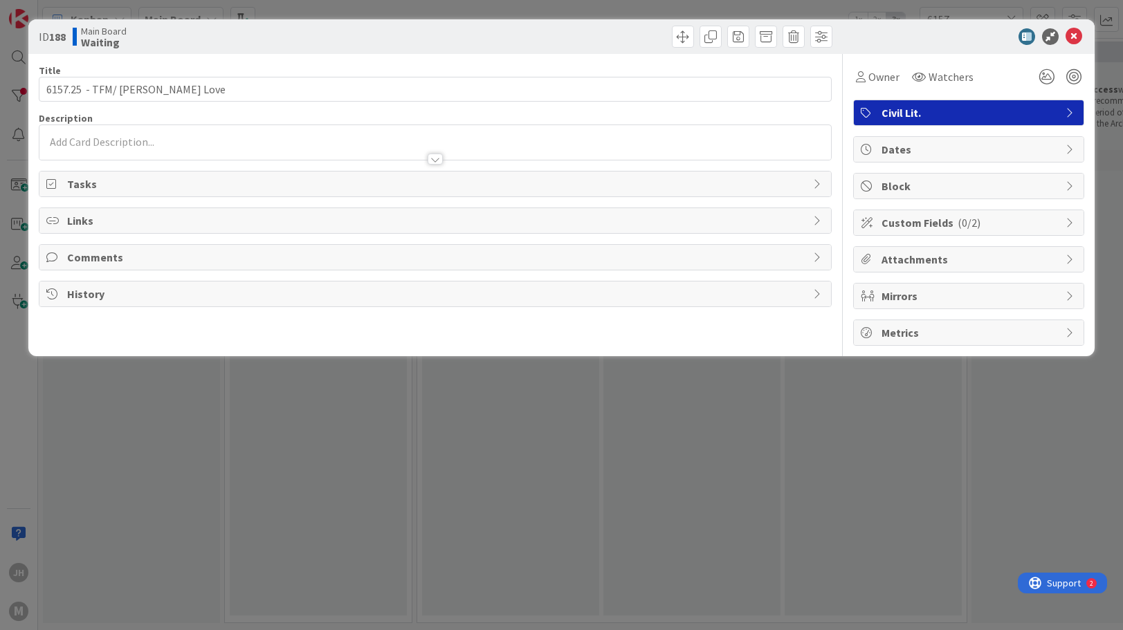  What do you see at coordinates (970, 113) in the screenshot?
I see `span: Civil Lit.` at bounding box center [970, 113].